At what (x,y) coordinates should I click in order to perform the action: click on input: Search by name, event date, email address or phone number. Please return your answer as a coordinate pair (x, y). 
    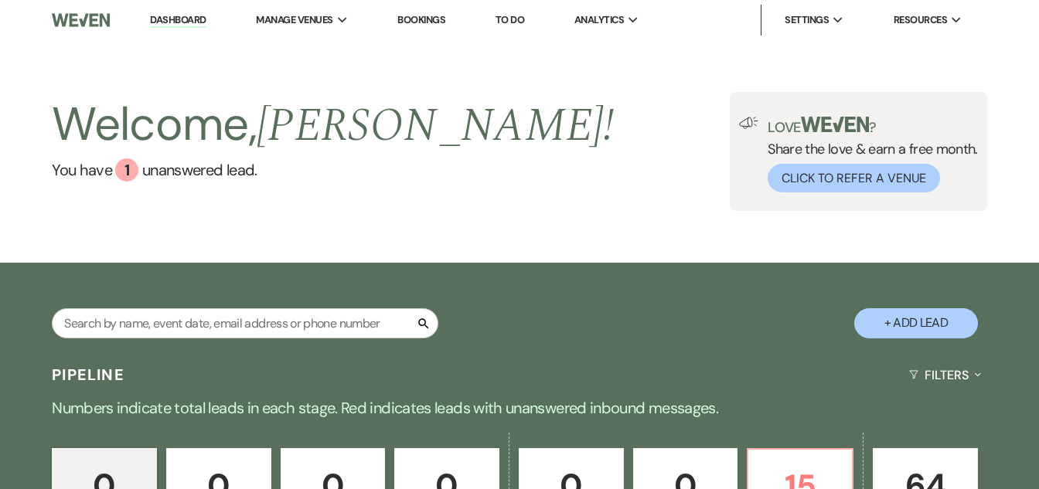
    Looking at the image, I should click on (245, 323).